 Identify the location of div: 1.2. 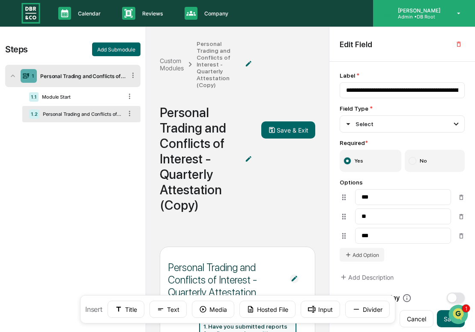
(34, 114).